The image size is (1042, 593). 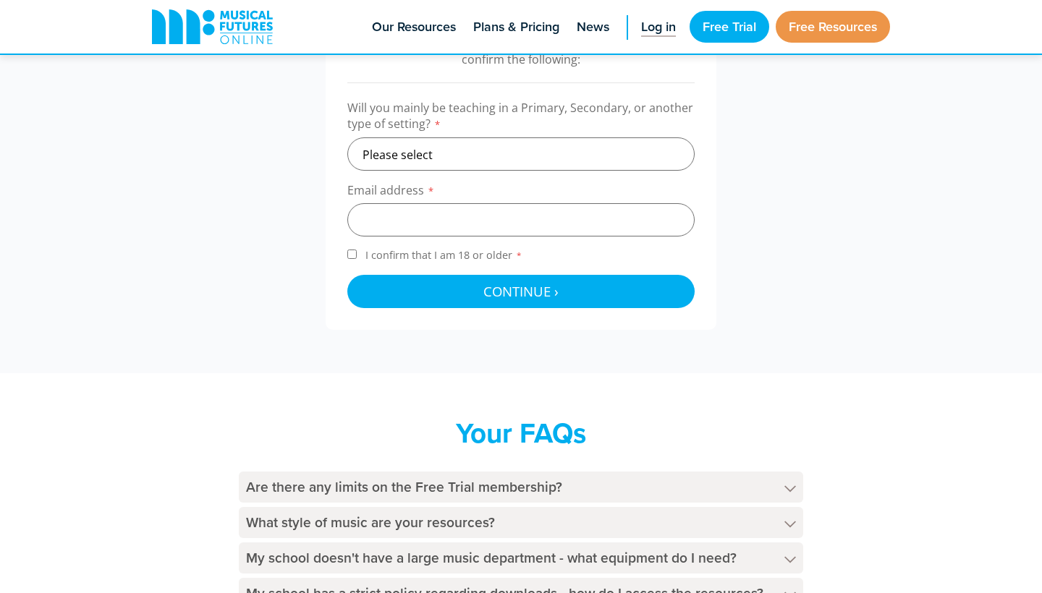 What do you see at coordinates (521, 434) in the screenshot?
I see `h2: Your FAQs` at bounding box center [521, 434].